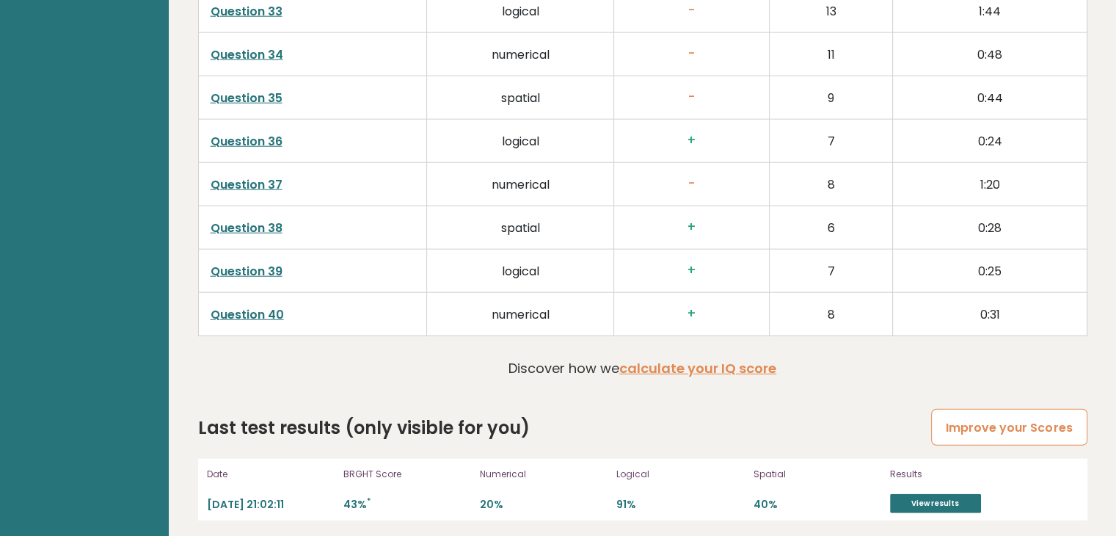 Image resolution: width=1116 pixels, height=536 pixels. I want to click on p: Date, so click(271, 474).